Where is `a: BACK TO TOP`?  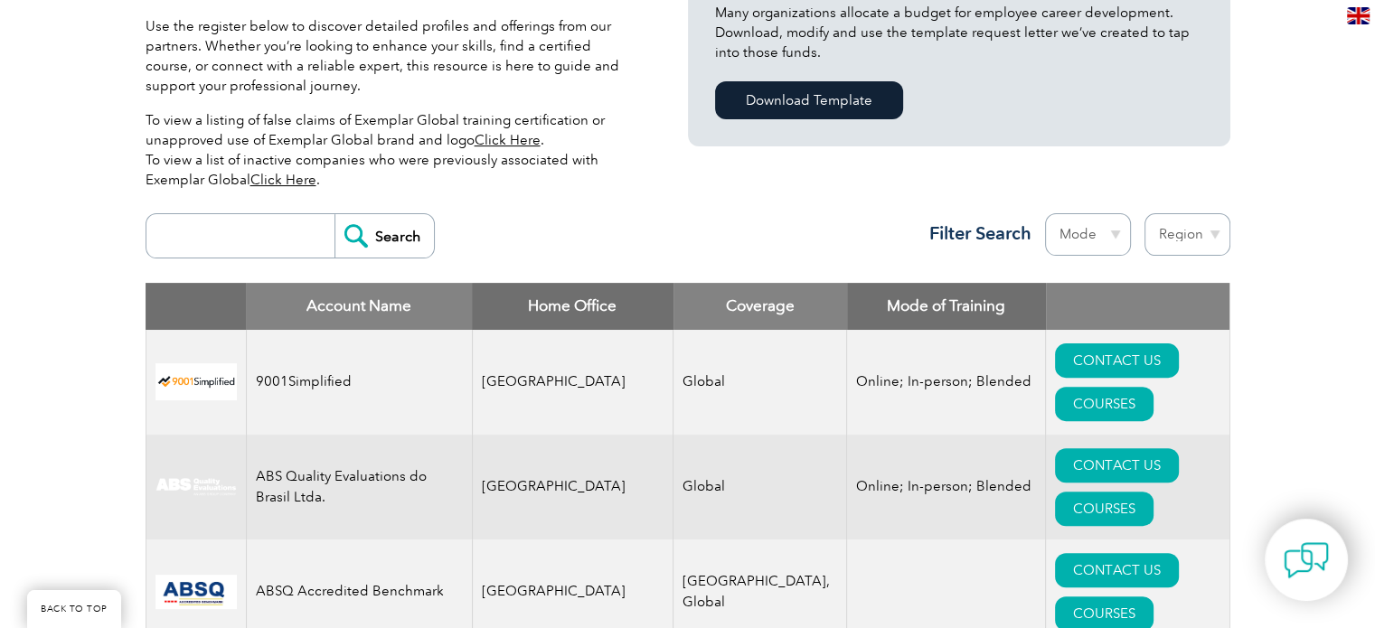 a: BACK TO TOP is located at coordinates (74, 609).